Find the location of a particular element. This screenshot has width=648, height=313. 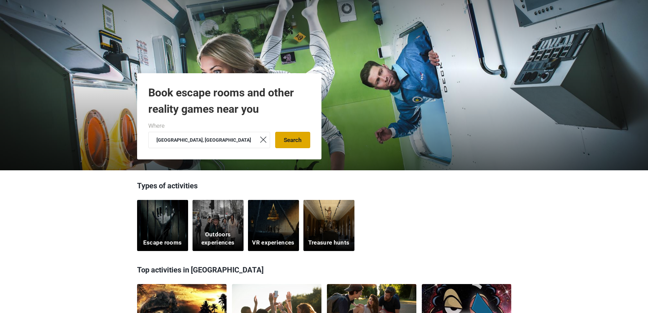

label: Where is located at coordinates (156, 126).